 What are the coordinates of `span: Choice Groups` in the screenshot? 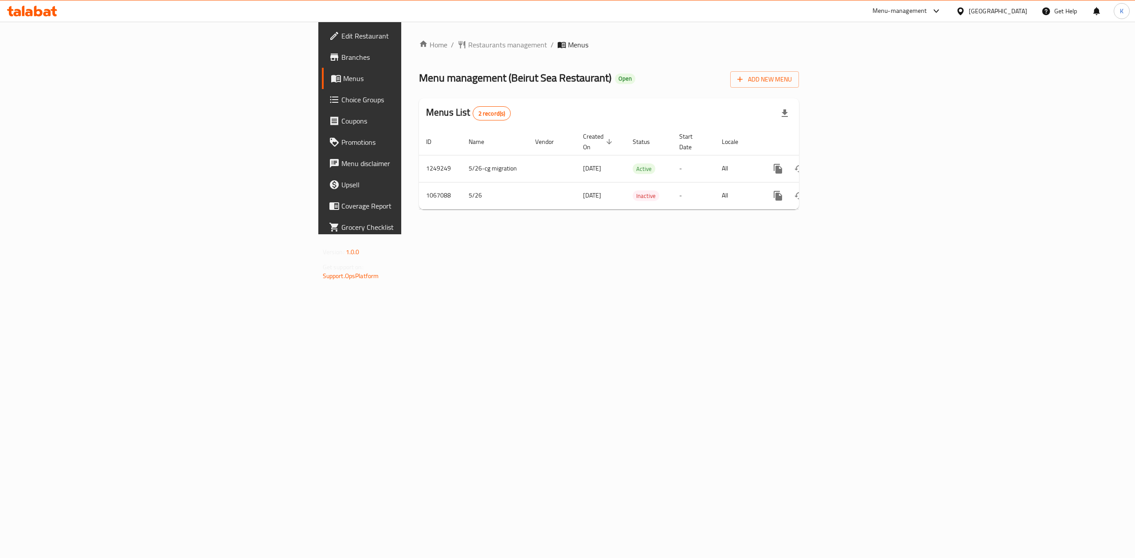 It's located at (421, 100).